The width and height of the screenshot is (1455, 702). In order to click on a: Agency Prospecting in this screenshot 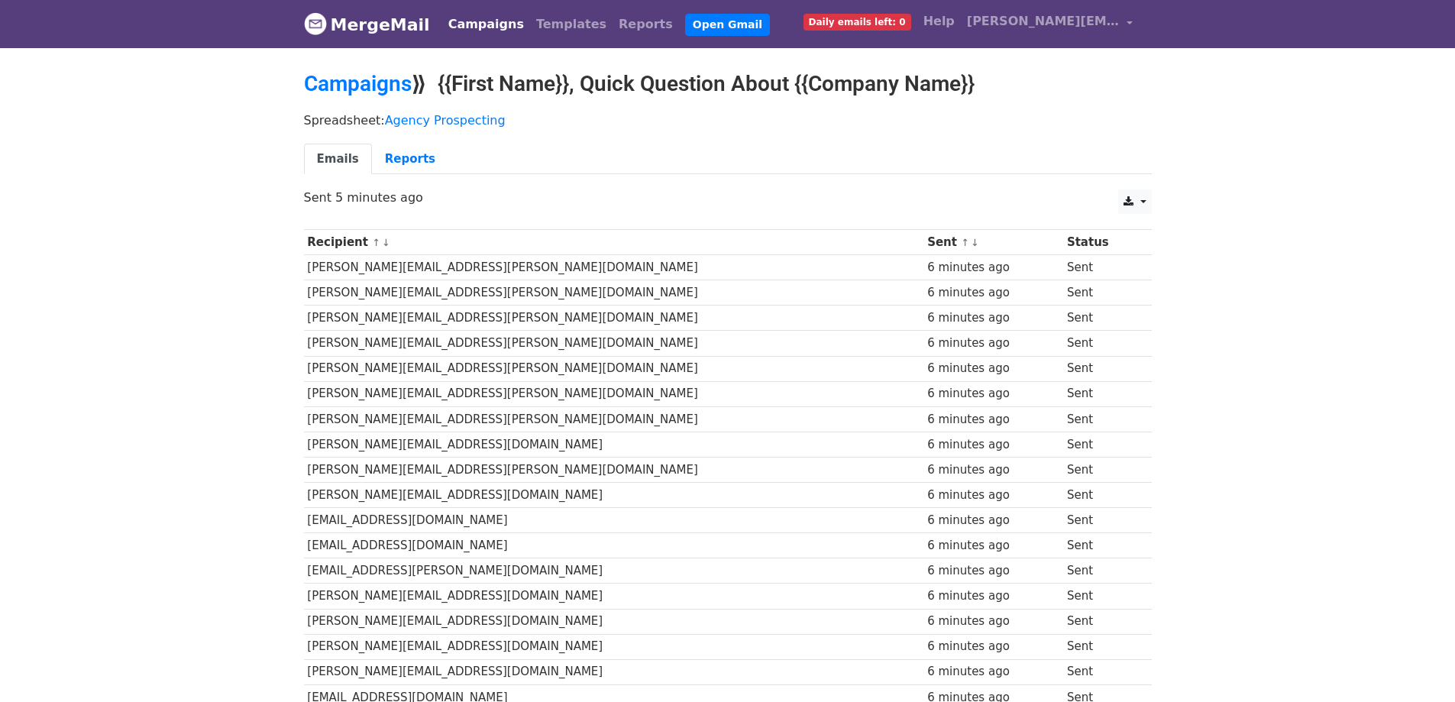, I will do `click(445, 120)`.